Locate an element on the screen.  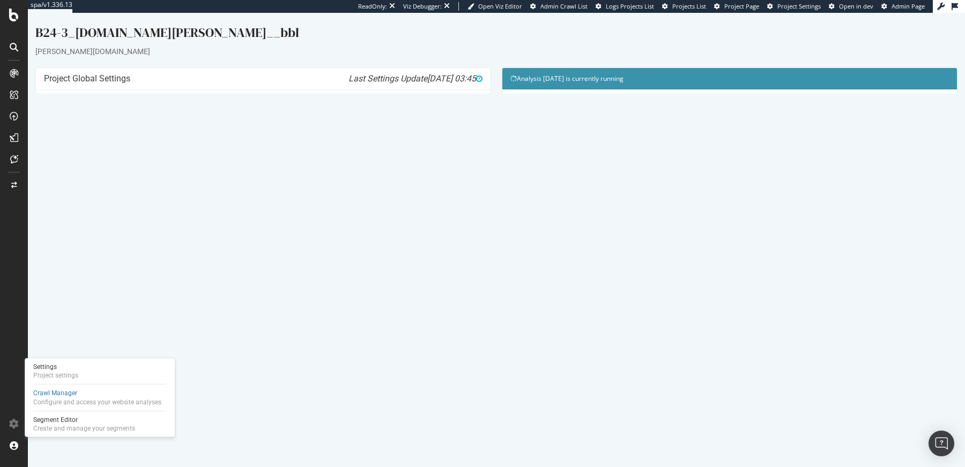
div: Configure and access your website analyses is located at coordinates (97, 403).